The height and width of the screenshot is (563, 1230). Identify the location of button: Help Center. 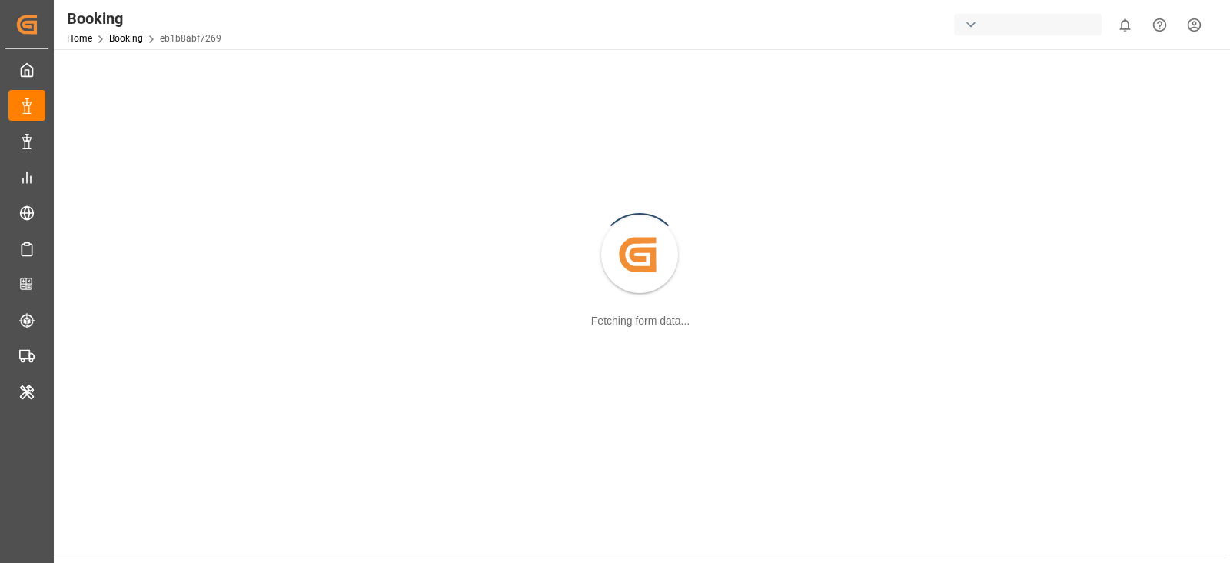
(1159, 25).